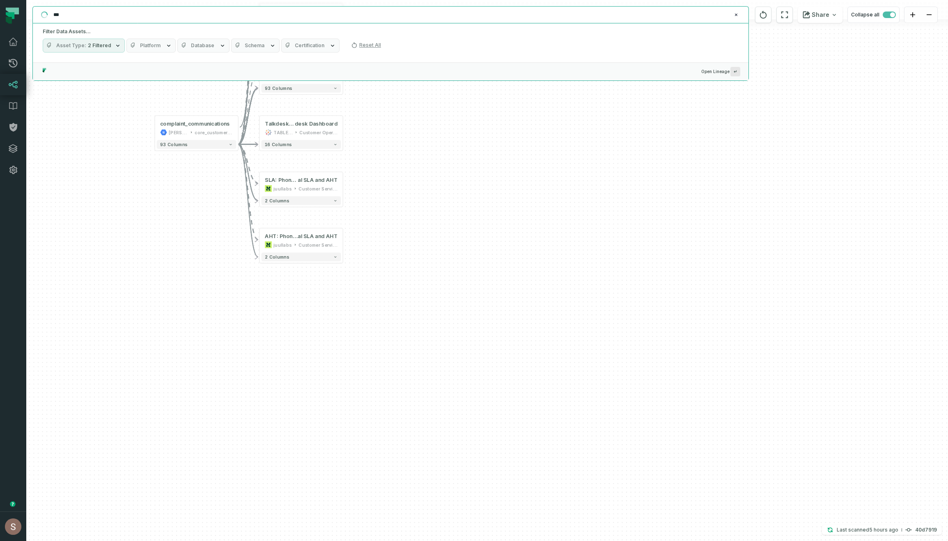  Describe the element at coordinates (214, 132) in the screenshot. I see `div: core_customer_service` at that location.